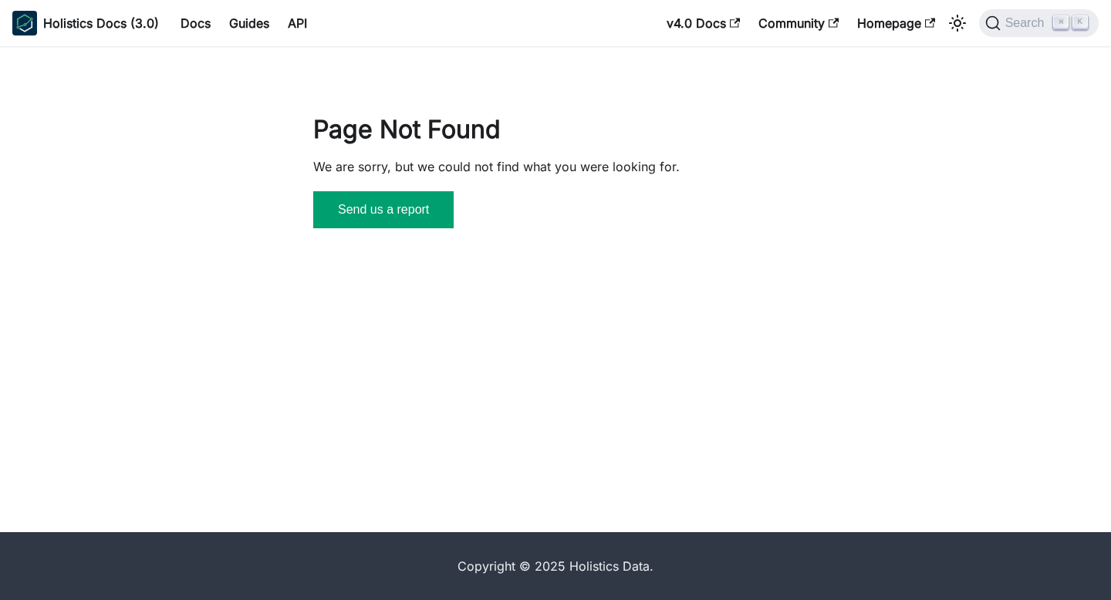 The height and width of the screenshot is (600, 1111). Describe the element at coordinates (1027, 23) in the screenshot. I see `span: Search` at that location.